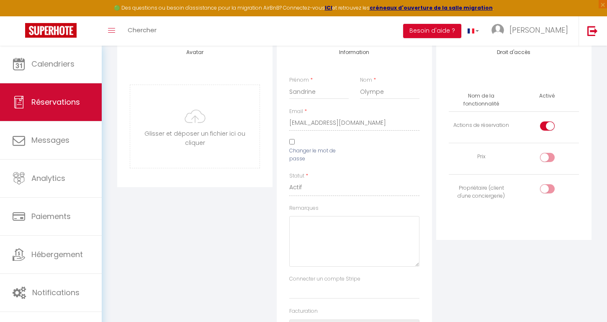 This screenshot has height=322, width=607. Describe the element at coordinates (593, 31) in the screenshot. I see `img: logout` at that location.